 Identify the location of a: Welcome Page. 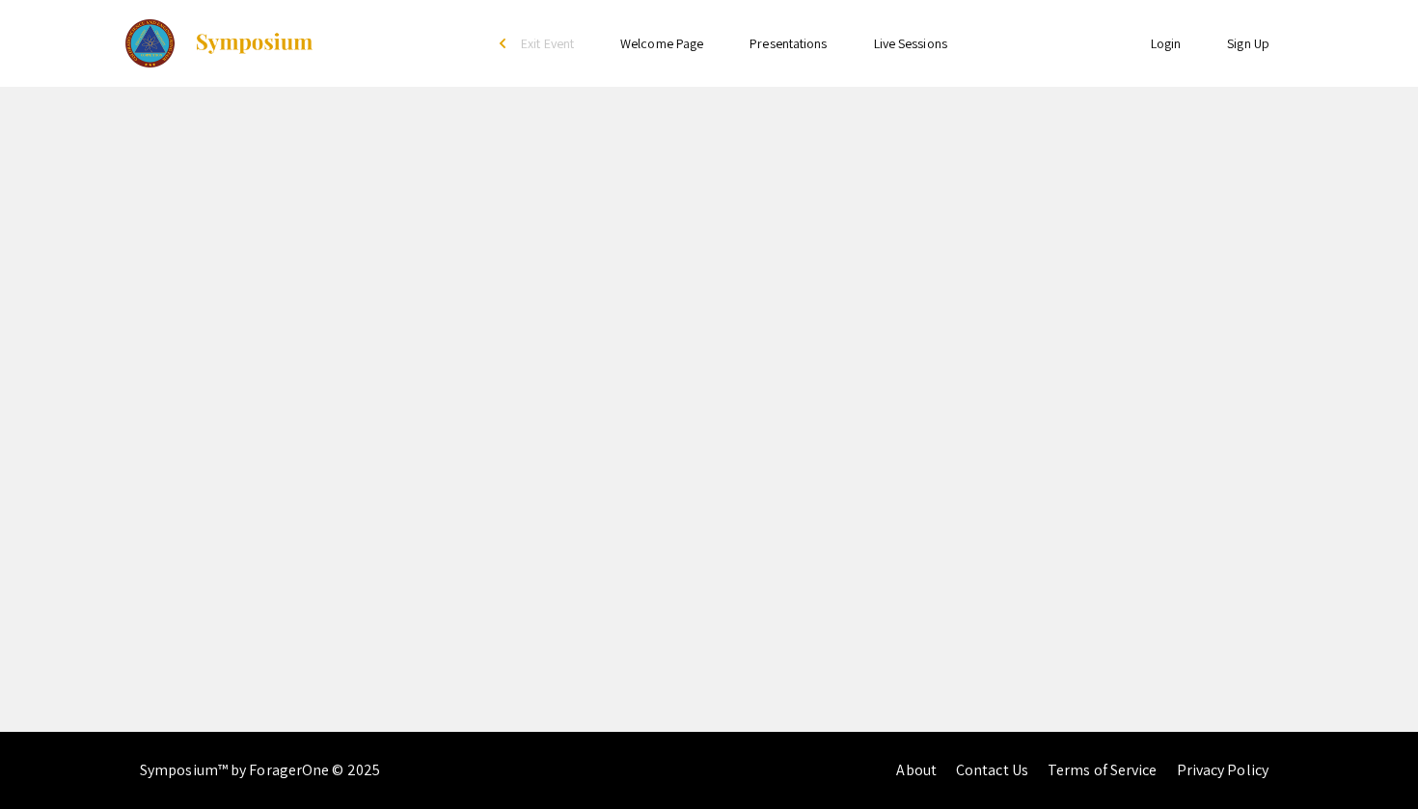
(662, 43).